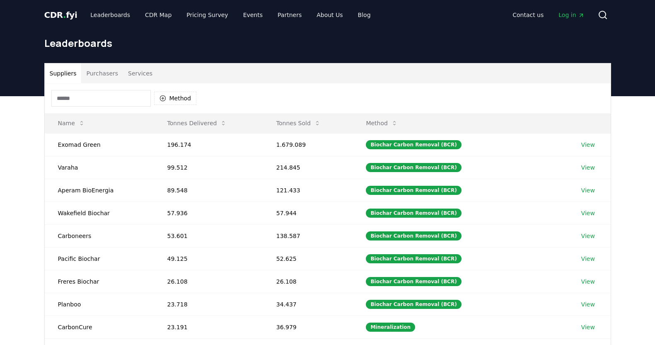  I want to click on td: 52.625, so click(308, 258).